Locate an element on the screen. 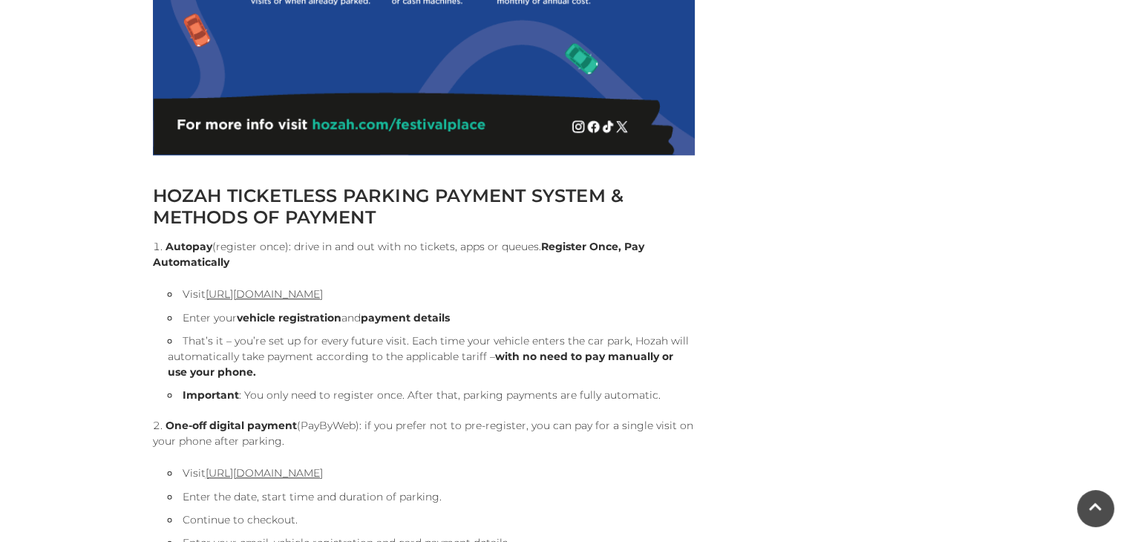  li: That’s it – you’re set up for every future visit. Each time your vehicle enters the car park, Hoz... is located at coordinates (431, 356).